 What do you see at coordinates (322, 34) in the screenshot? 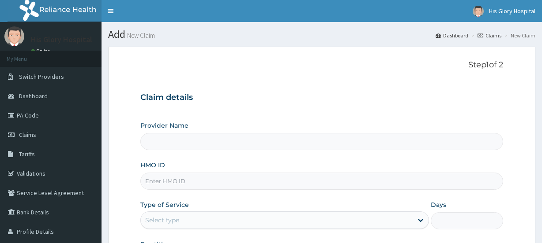
I see `h1: Add` at bounding box center [322, 34].